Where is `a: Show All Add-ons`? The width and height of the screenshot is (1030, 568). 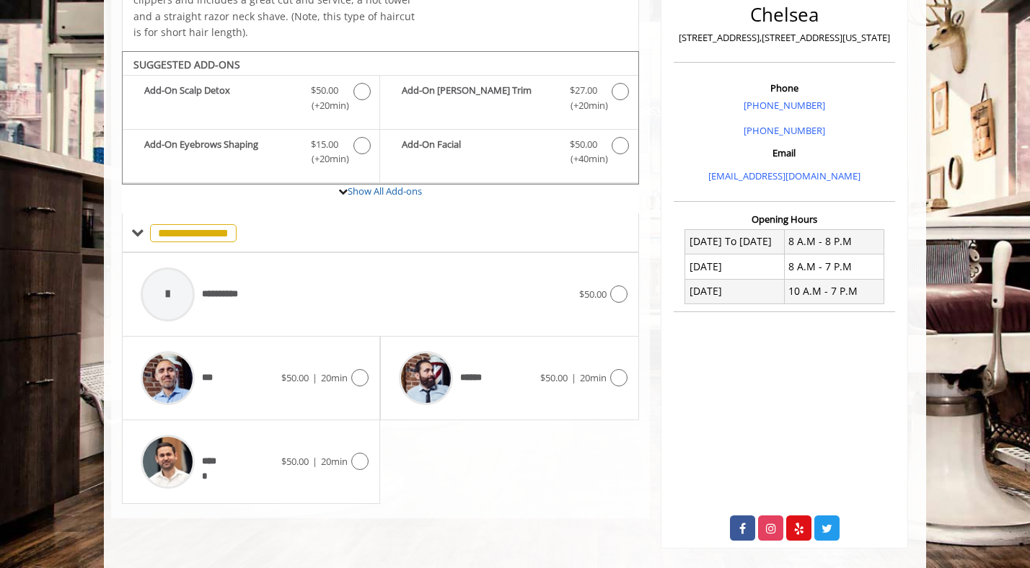 a: Show All Add-ons is located at coordinates (384, 191).